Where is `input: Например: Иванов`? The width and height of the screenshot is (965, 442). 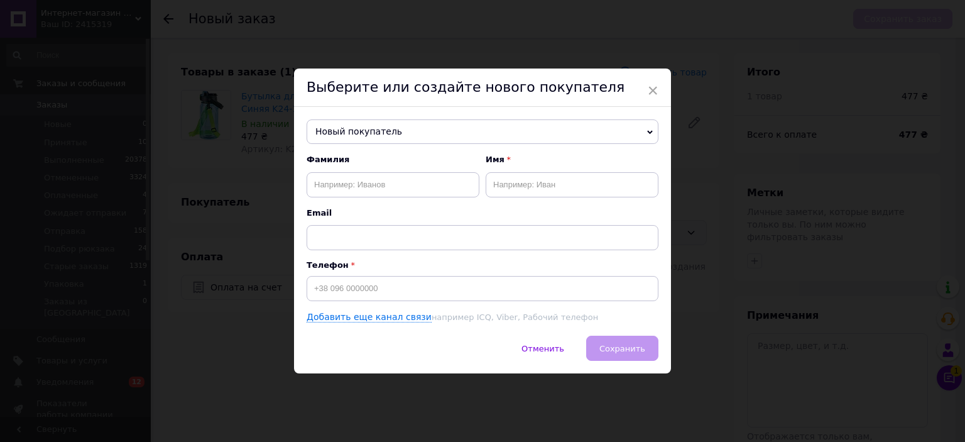 input: Например: Иванов is located at coordinates (393, 185).